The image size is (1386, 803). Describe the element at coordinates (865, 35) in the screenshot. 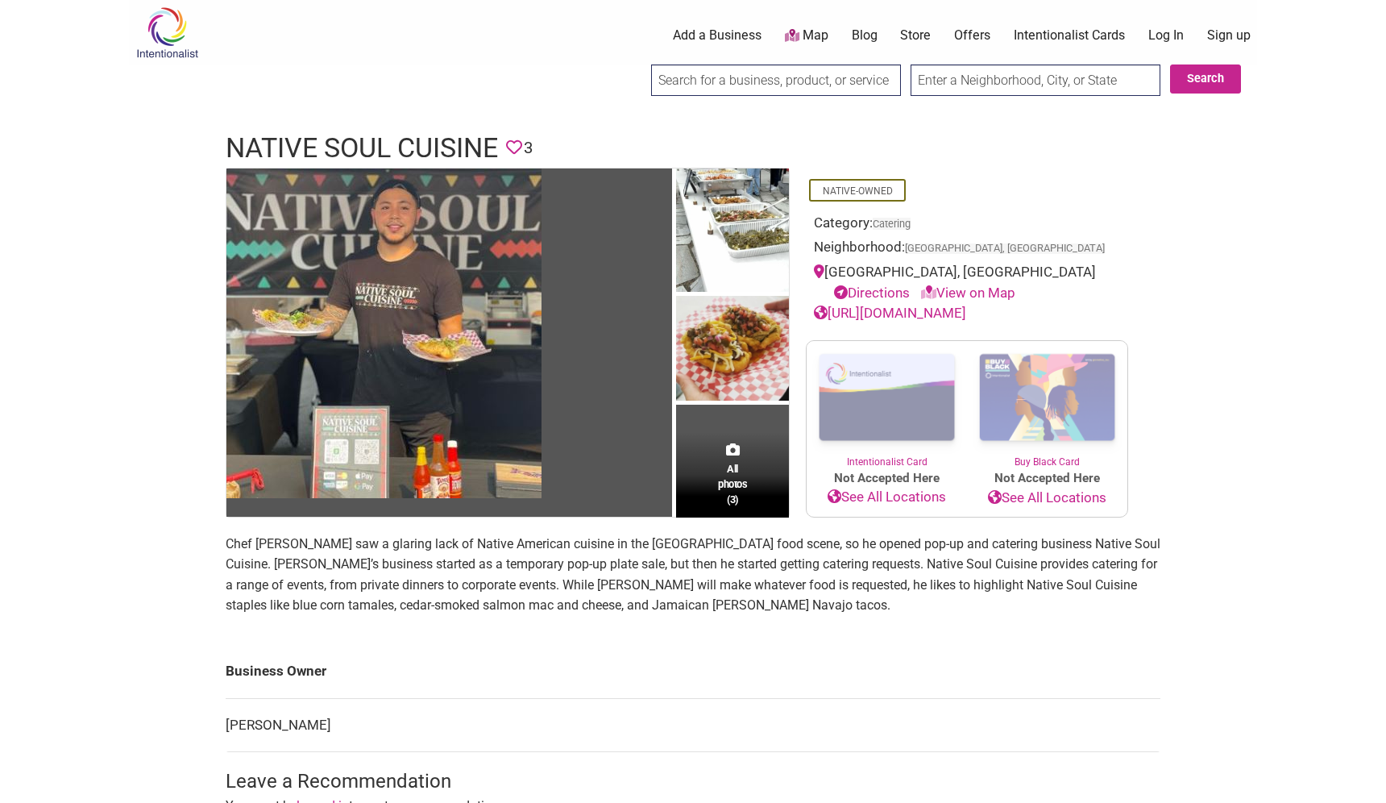

I see `a: Blog` at that location.